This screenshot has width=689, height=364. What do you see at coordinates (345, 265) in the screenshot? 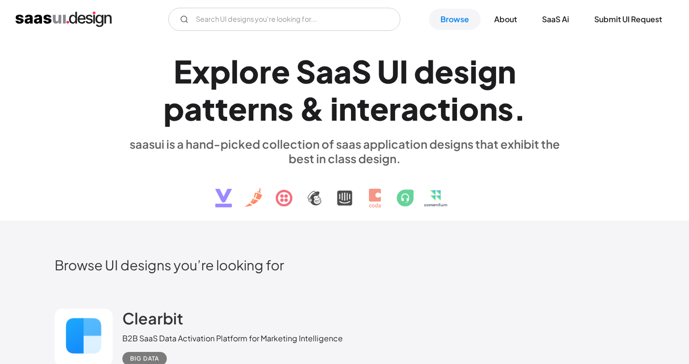
I see `h2: Browse UI designs you’re looking for` at bounding box center [345, 265].